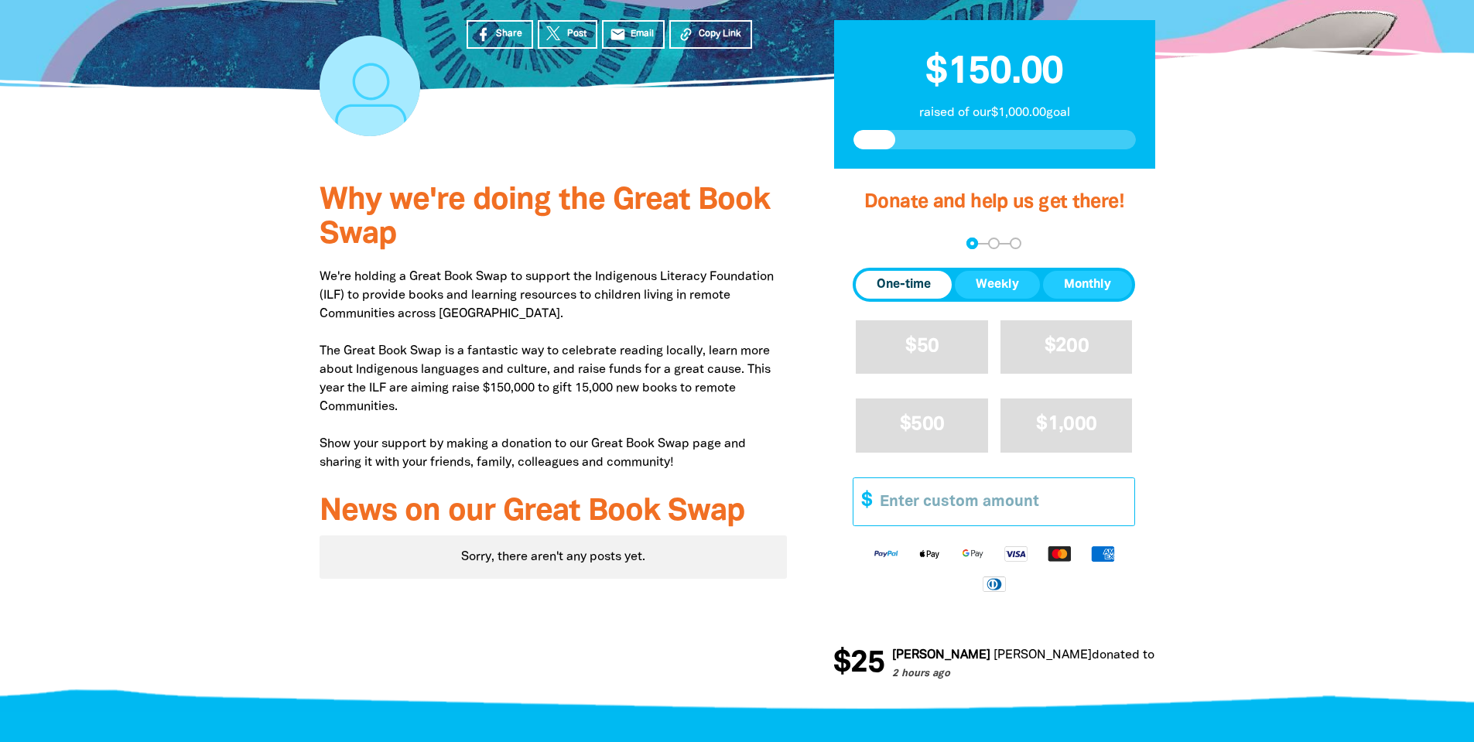  I want to click on p: raised of our $1,000.00 goal, so click(994, 113).